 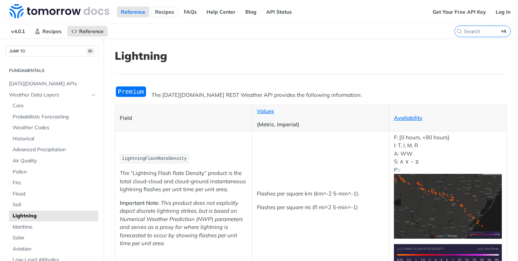 What do you see at coordinates (54, 172) in the screenshot?
I see `span: Pollen` at bounding box center [54, 172].